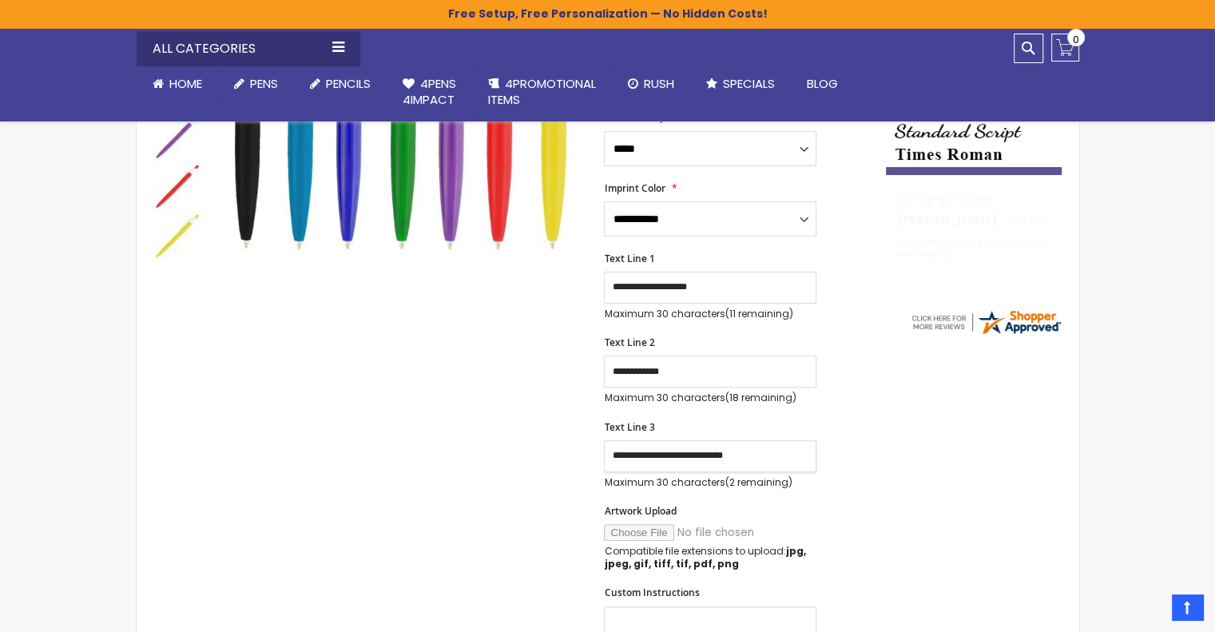  I want to click on span: (2 remaining), so click(758, 482).